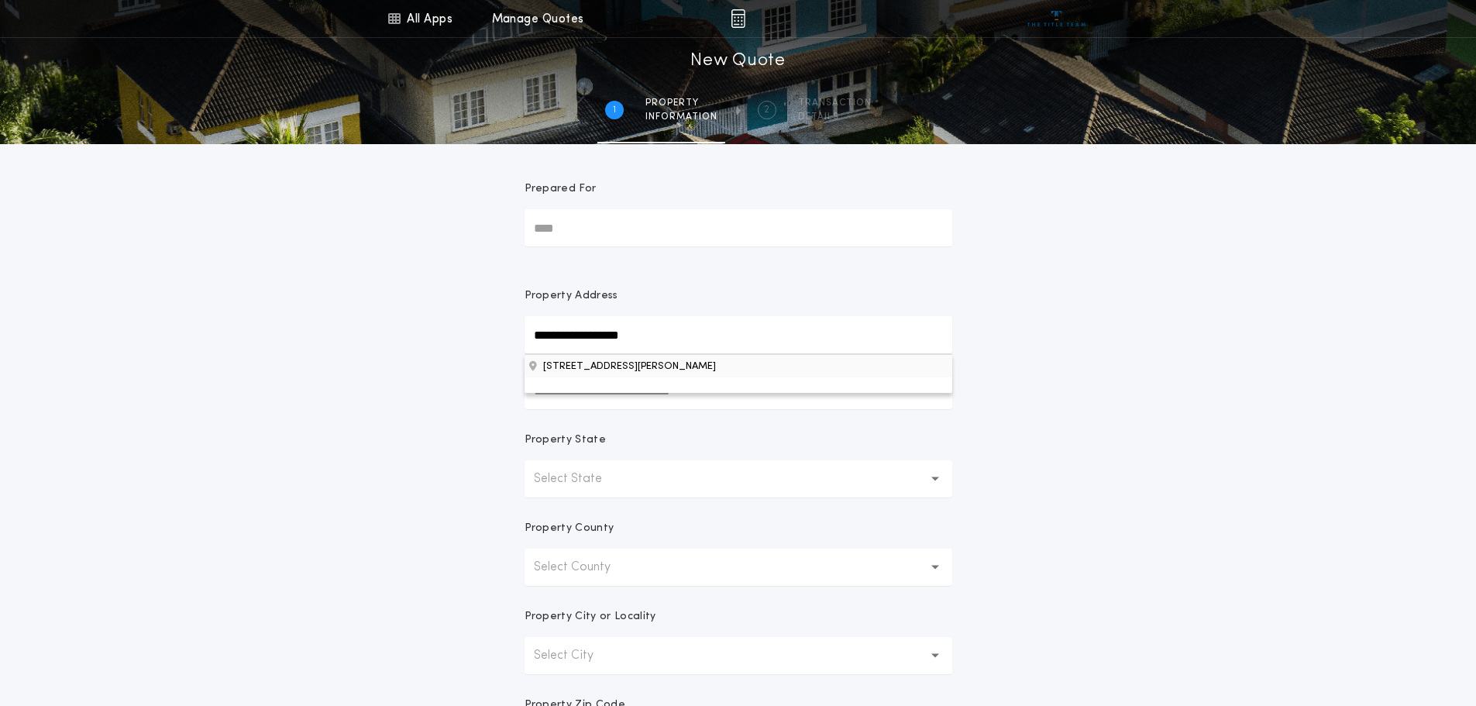 The width and height of the screenshot is (1476, 706). I want to click on h2: 2, so click(766, 110).